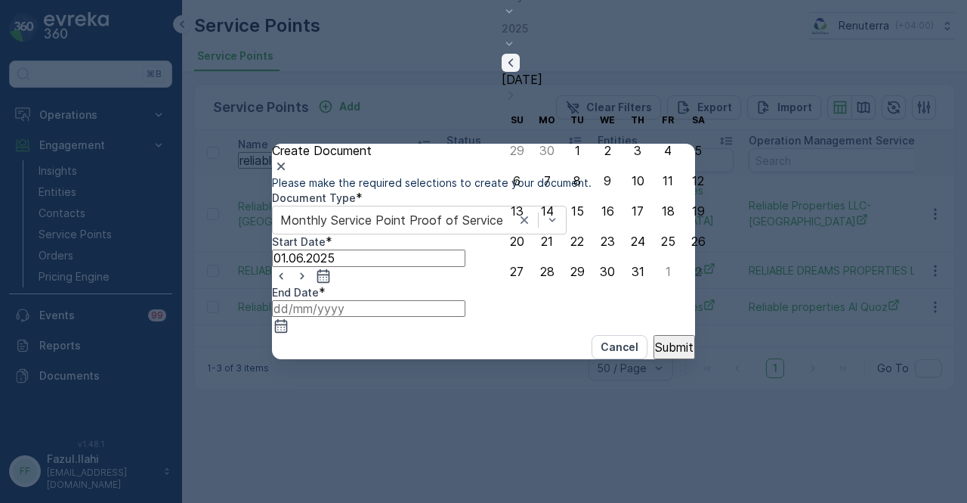 The width and height of the screenshot is (967, 503). What do you see at coordinates (668, 150) in the screenshot?
I see `div: 4` at bounding box center [668, 150].